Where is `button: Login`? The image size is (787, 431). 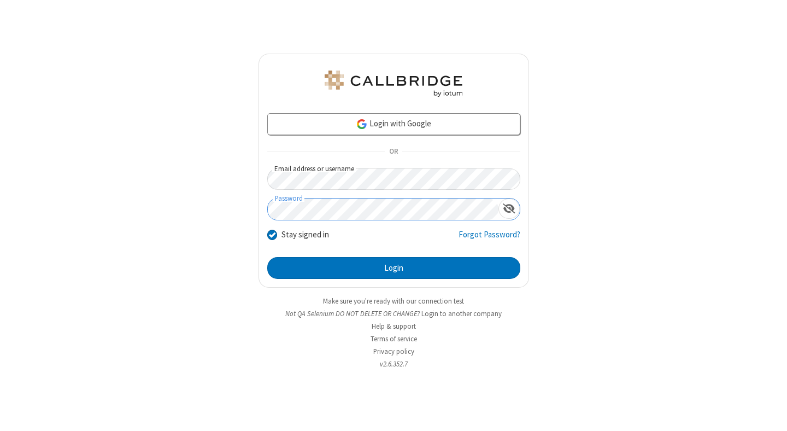 button: Login is located at coordinates (394, 268).